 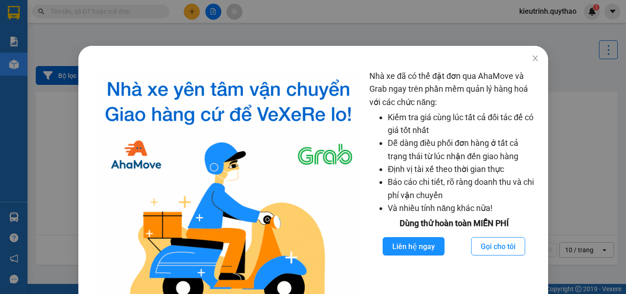 What do you see at coordinates (463, 169) in the screenshot?
I see `li: Định vị tài xế theo thời gian thực` at bounding box center [463, 169].